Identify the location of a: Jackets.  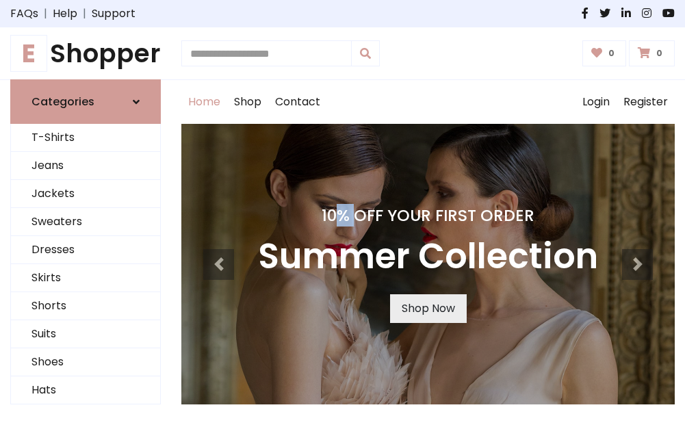
(86, 194).